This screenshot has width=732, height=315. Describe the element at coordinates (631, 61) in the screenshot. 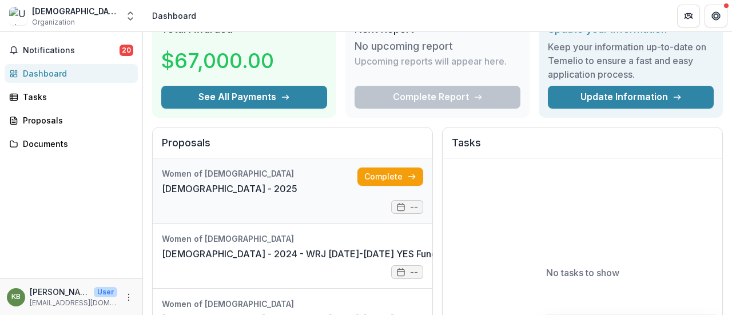

I see `h3: Keep your information up-to-date on Temelio to ensure a fast and easy application process.` at that location.